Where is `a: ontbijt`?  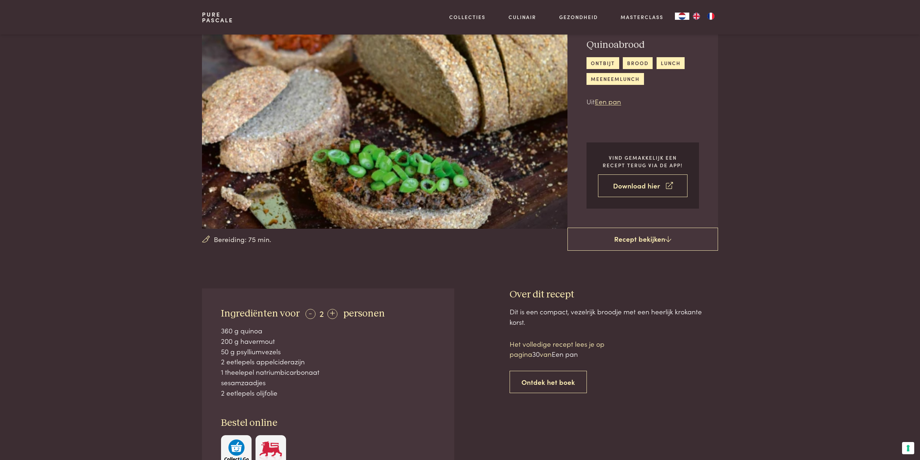 a: ontbijt is located at coordinates (603, 63).